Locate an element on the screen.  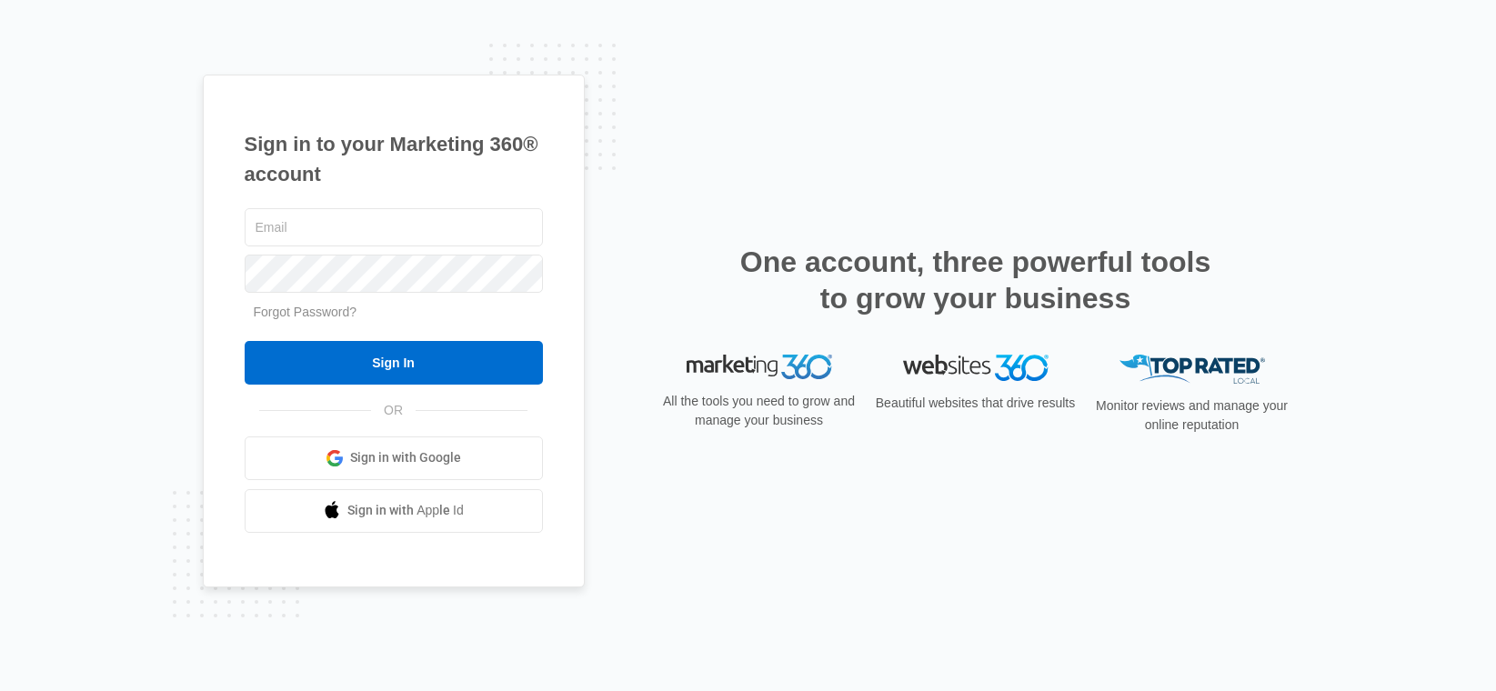
a: Sign in with Google is located at coordinates (394, 458).